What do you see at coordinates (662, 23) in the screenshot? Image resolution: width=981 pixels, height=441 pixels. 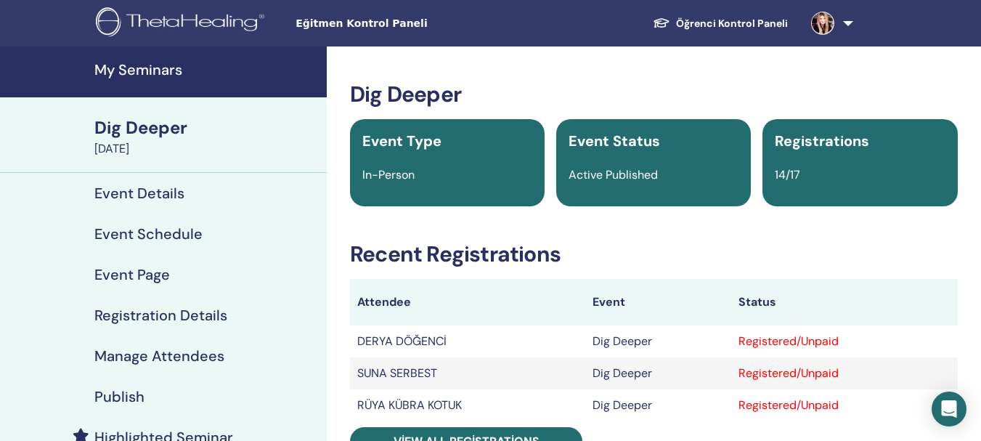 I see `img: graduation-cap-white.svg` at bounding box center [662, 23].